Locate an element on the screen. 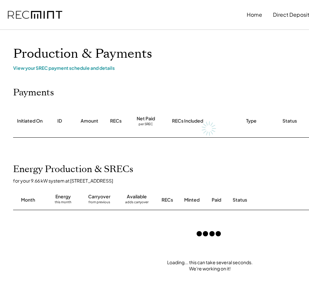 The height and width of the screenshot is (296, 309). div: Minted is located at coordinates (192, 200).